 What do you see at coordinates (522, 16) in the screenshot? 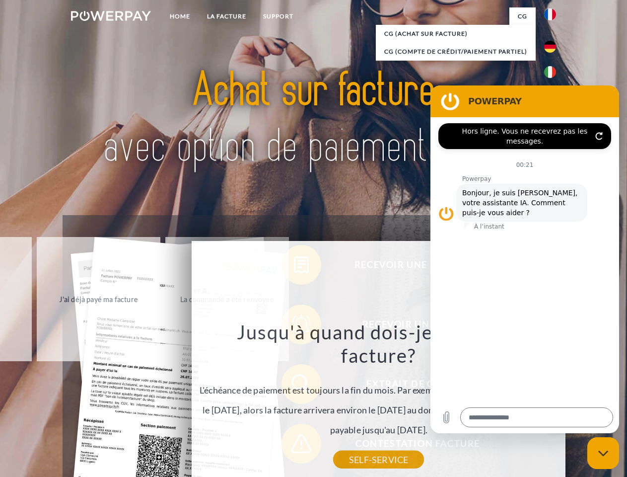
I see `a: CG` at bounding box center [522, 16].